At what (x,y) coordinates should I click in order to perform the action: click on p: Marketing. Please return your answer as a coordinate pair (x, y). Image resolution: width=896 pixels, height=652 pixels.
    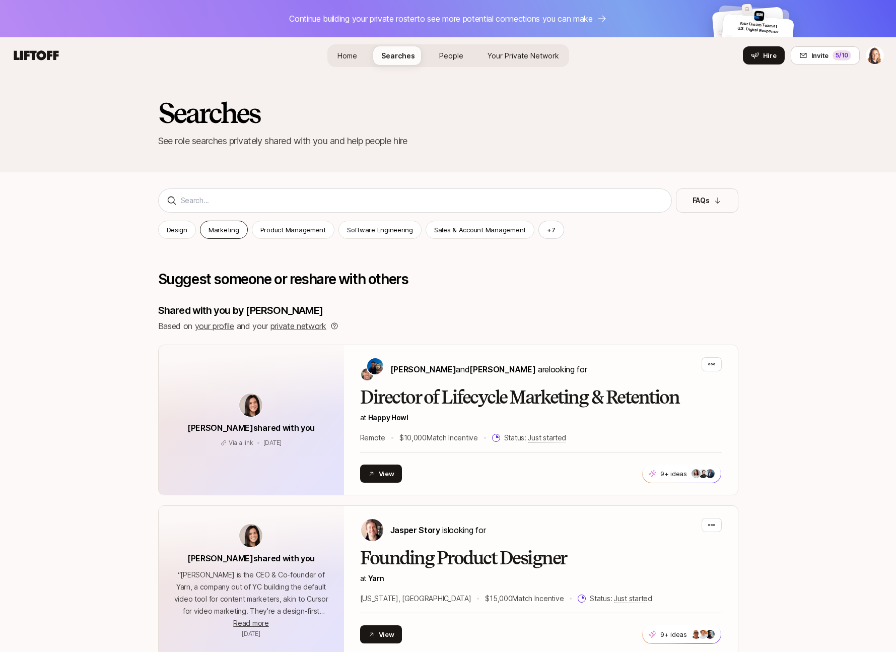
    Looking at the image, I should click on (224, 230).